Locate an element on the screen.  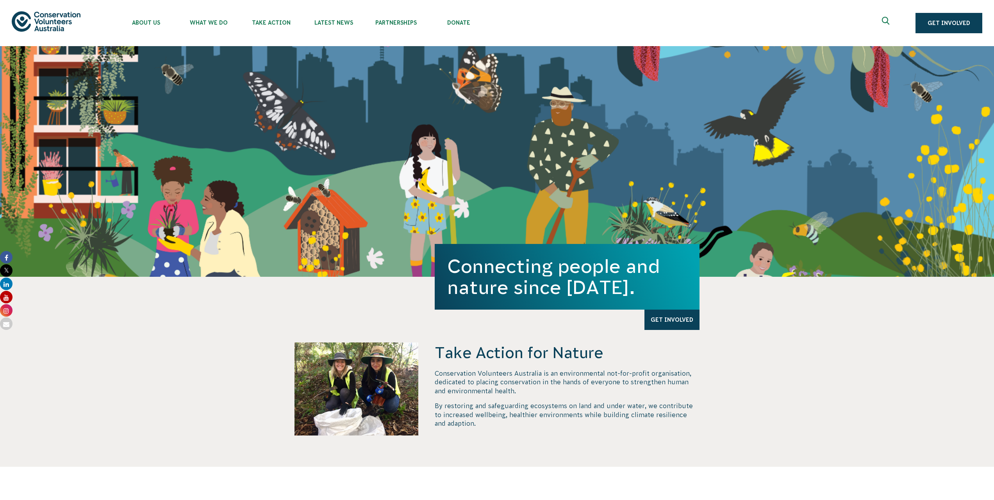
span: About Us is located at coordinates (146, 23).